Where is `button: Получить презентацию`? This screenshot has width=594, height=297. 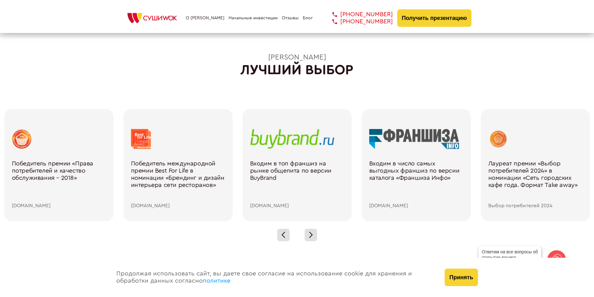
button: Получить презентацию is located at coordinates (434, 18).